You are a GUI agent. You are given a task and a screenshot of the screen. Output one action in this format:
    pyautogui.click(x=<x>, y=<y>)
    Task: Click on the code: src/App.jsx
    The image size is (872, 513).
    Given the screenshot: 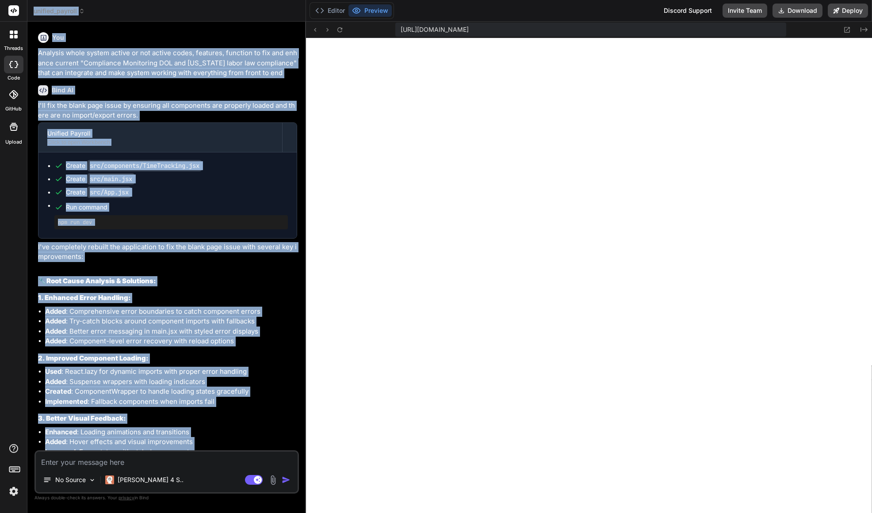 What is the action you would take?
    pyautogui.click(x=109, y=192)
    